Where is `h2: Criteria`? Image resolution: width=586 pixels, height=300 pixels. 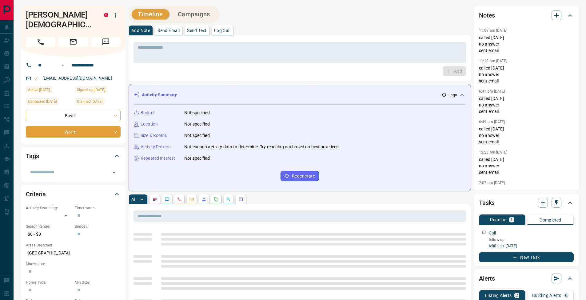
h2: Criteria is located at coordinates (36, 194).